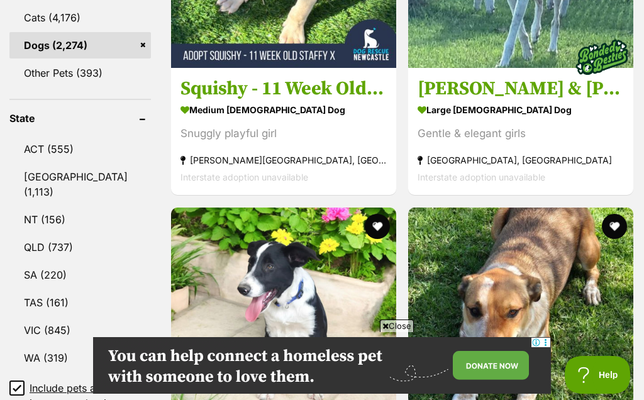  Describe the element at coordinates (284, 89) in the screenshot. I see `h3: Squishy - 11 Week Old Staffy X` at that location.